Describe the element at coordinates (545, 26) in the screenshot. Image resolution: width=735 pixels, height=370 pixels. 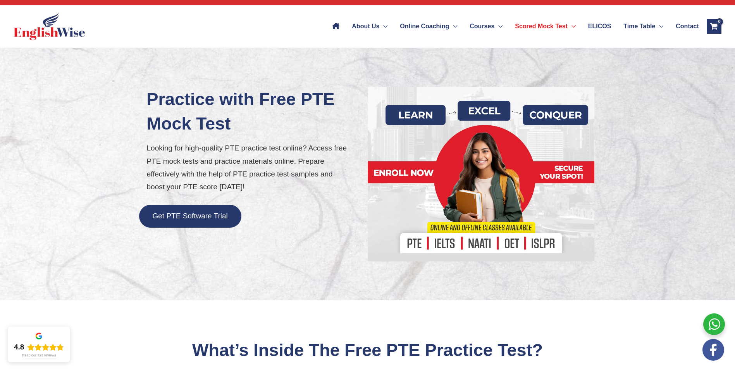
I see `a: Scored Mock TestMenu Toggle` at that location.